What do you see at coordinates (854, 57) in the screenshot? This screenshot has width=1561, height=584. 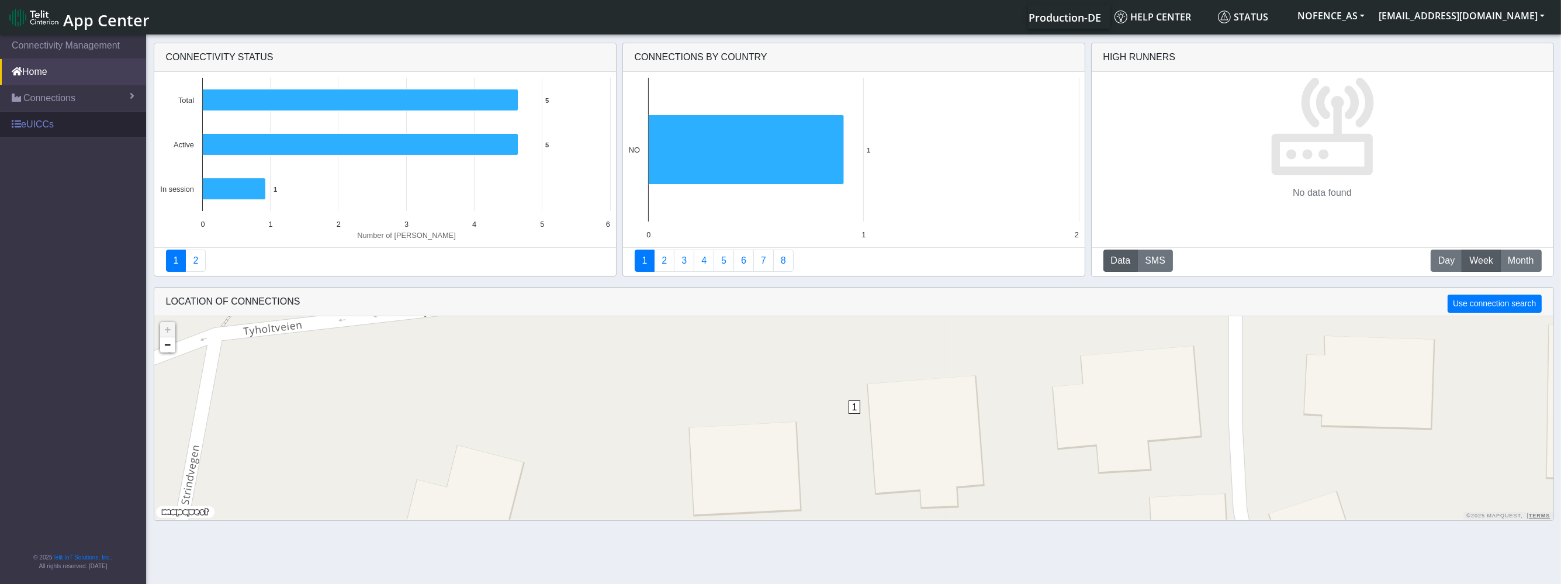 I see `div: Connections By Country` at bounding box center [854, 57].